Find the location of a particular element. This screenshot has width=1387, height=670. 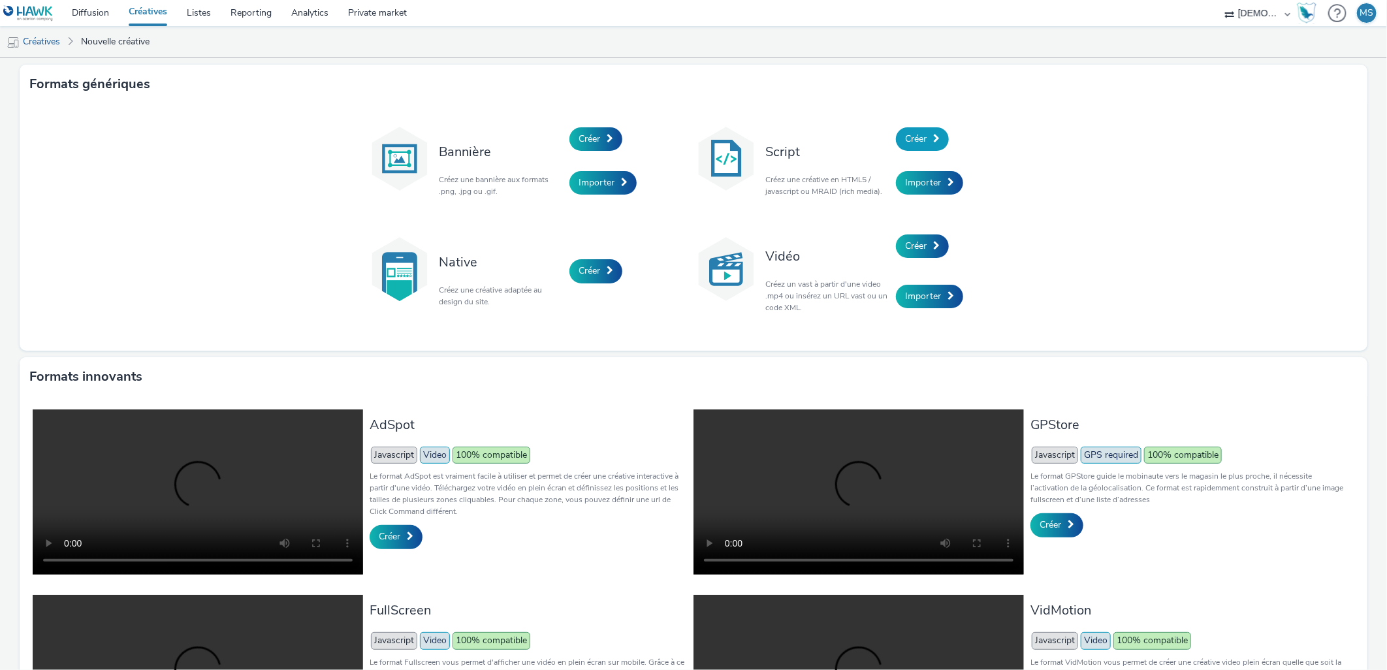

h3: GPStore is located at coordinates (1189, 424).